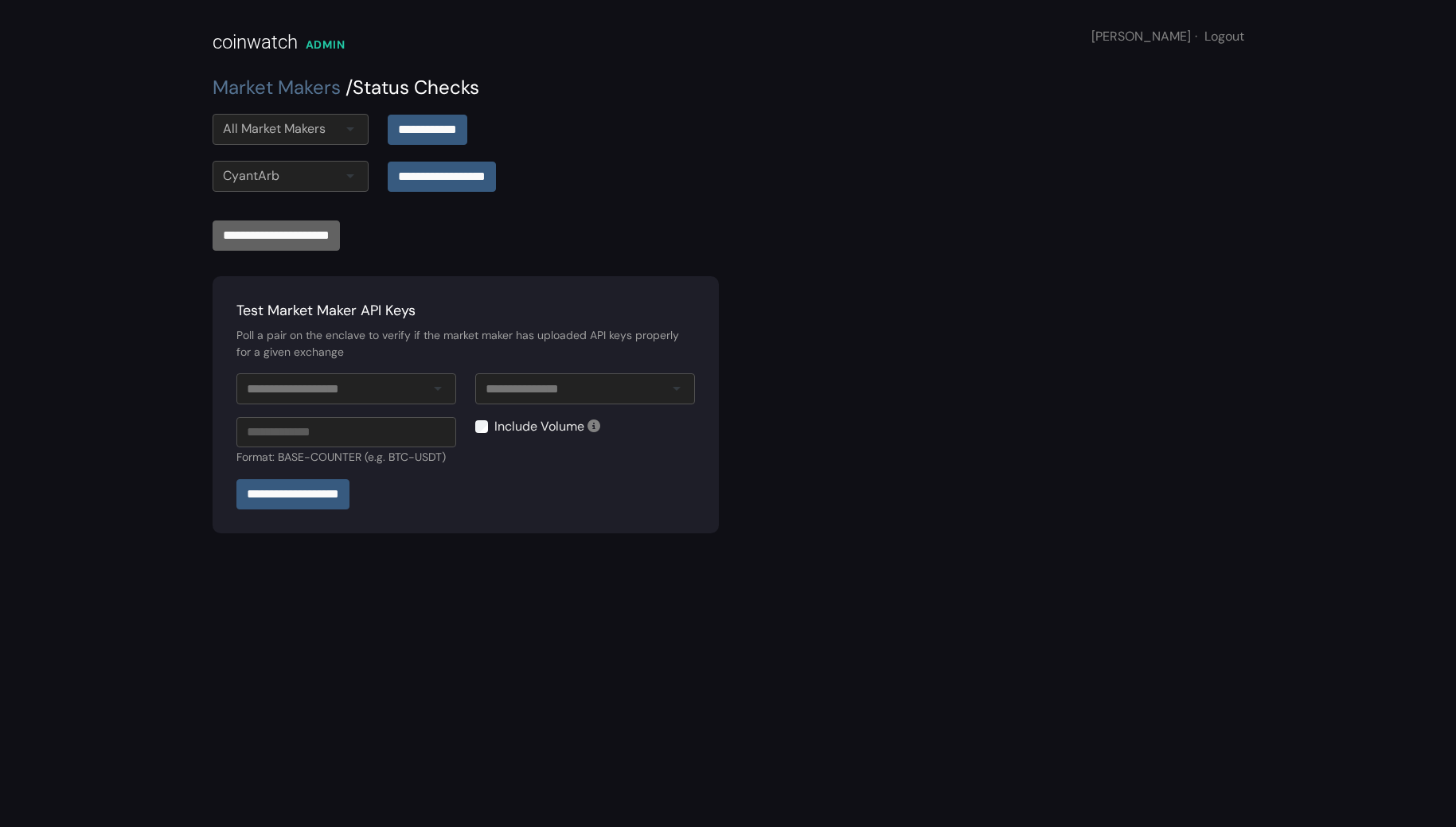 The height and width of the screenshot is (827, 1456). I want to click on div: All Market Makers, so click(274, 129).